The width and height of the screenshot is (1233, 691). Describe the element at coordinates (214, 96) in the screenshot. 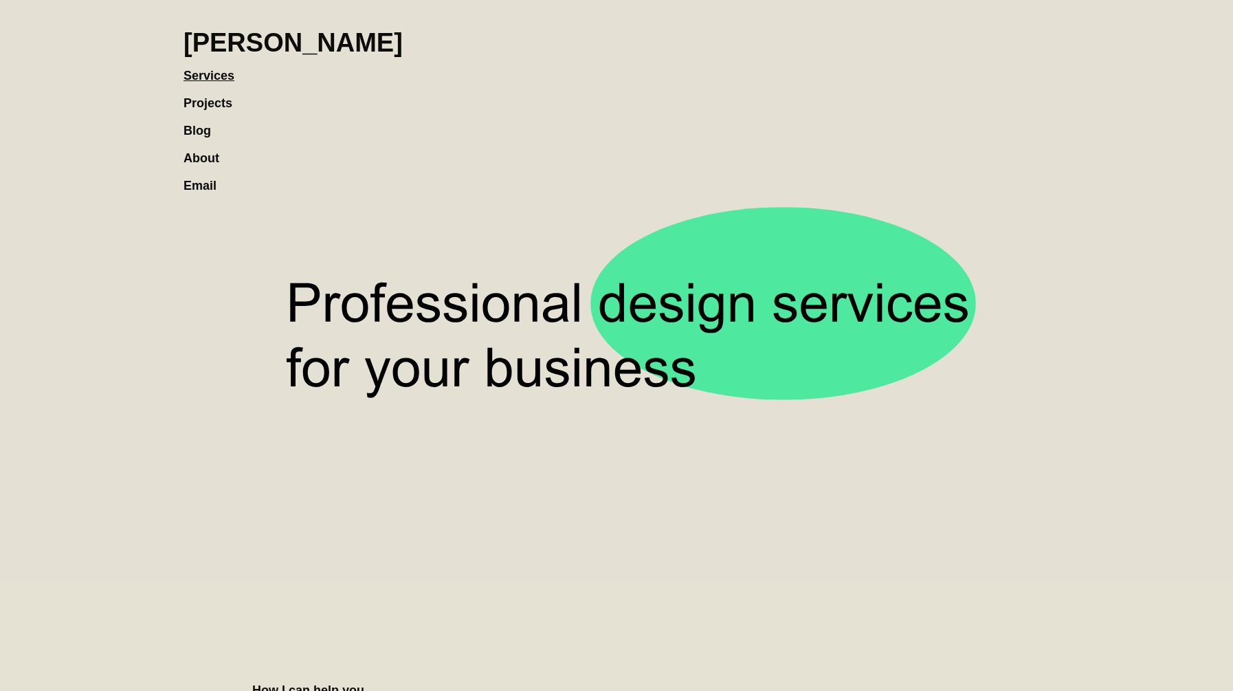

I see `a: Projects` at that location.